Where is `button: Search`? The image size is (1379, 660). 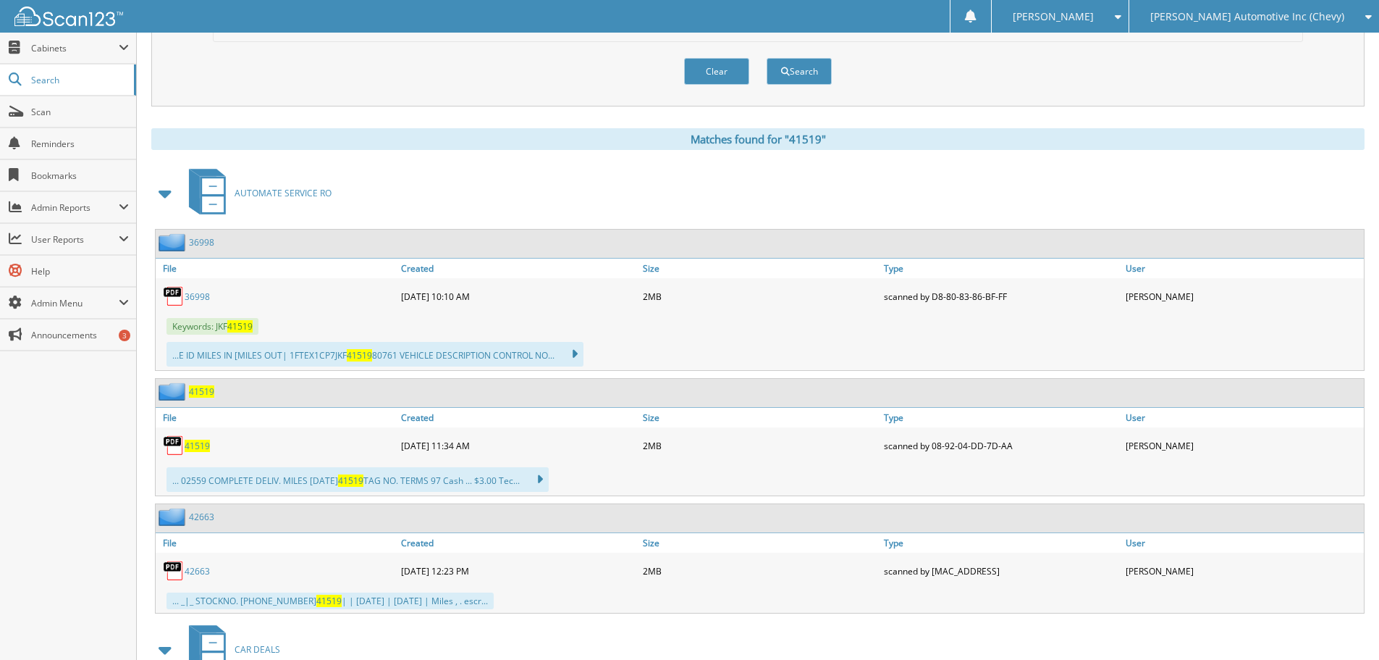 button: Search is located at coordinates (799, 71).